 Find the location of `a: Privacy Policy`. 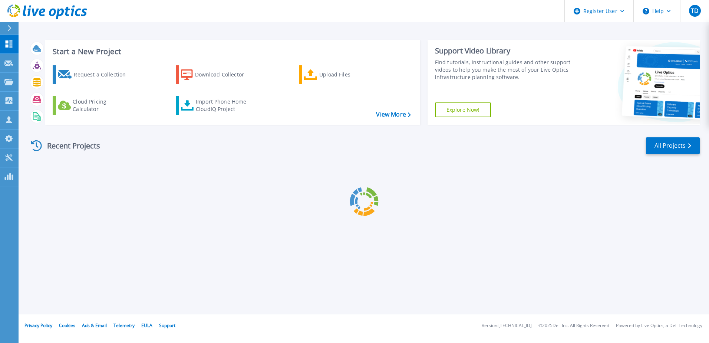

a: Privacy Policy is located at coordinates (38, 325).